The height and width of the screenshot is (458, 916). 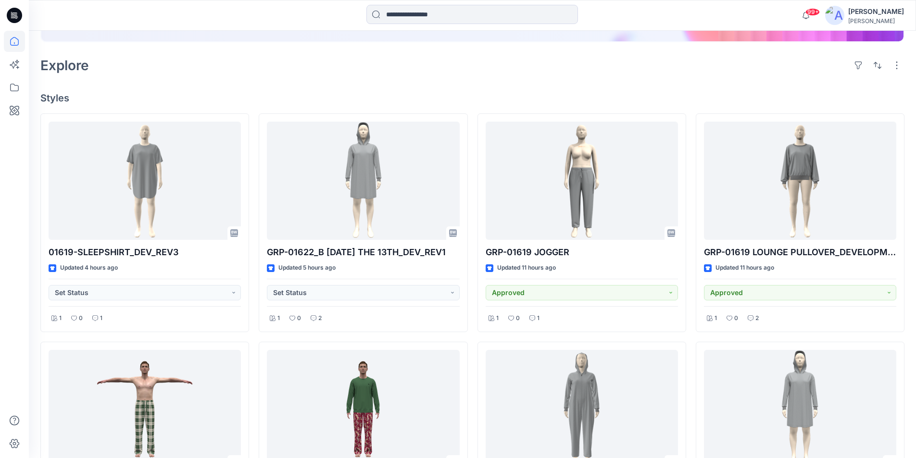 What do you see at coordinates (812, 12) in the screenshot?
I see `span: 99+` at bounding box center [812, 12].